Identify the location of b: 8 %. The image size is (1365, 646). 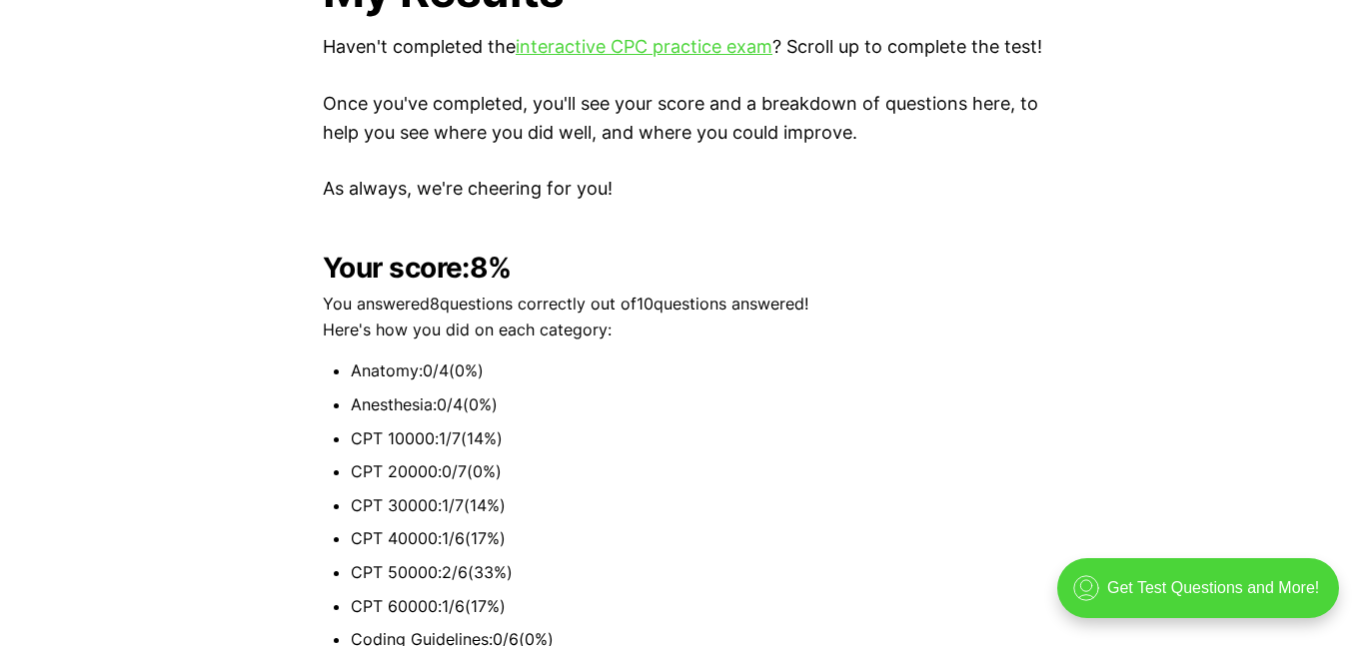
(491, 268).